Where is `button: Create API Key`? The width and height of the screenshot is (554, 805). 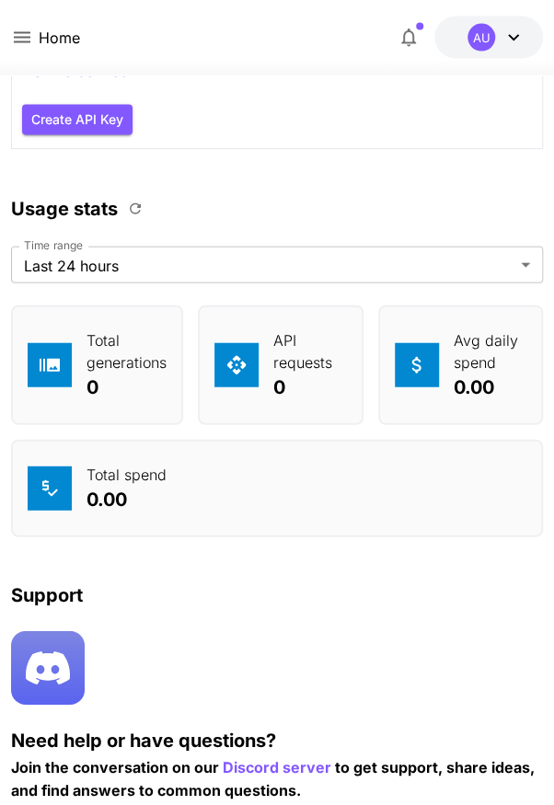
button: Create API Key is located at coordinates (77, 120).